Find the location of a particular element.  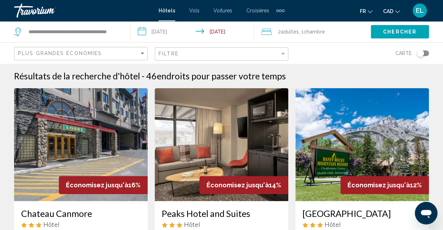

span: Vols is located at coordinates (194, 11).